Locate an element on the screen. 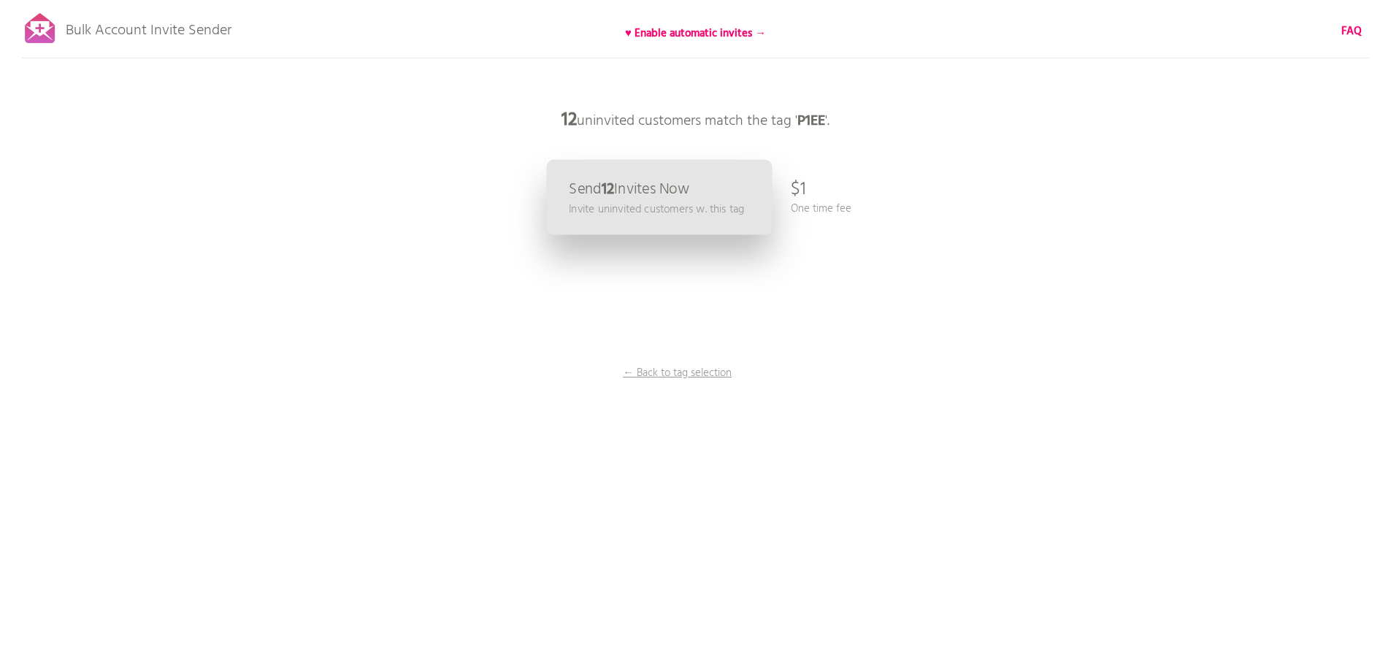 The width and height of the screenshot is (1391, 671). b: FAQ is located at coordinates (1352, 31).